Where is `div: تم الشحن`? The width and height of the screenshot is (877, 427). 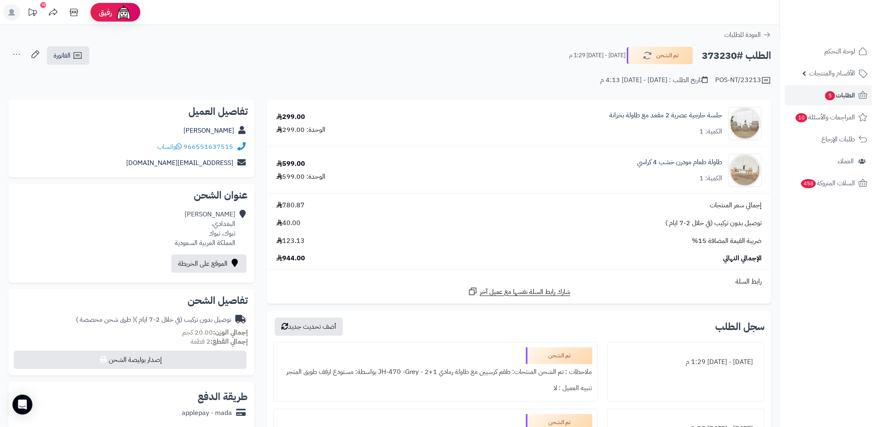 div: تم الشحن is located at coordinates (559, 356).